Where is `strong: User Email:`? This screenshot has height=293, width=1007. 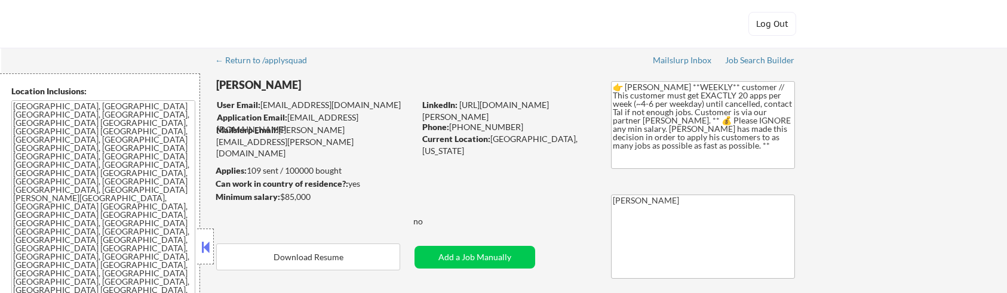 strong: User Email: is located at coordinates (238, 105).